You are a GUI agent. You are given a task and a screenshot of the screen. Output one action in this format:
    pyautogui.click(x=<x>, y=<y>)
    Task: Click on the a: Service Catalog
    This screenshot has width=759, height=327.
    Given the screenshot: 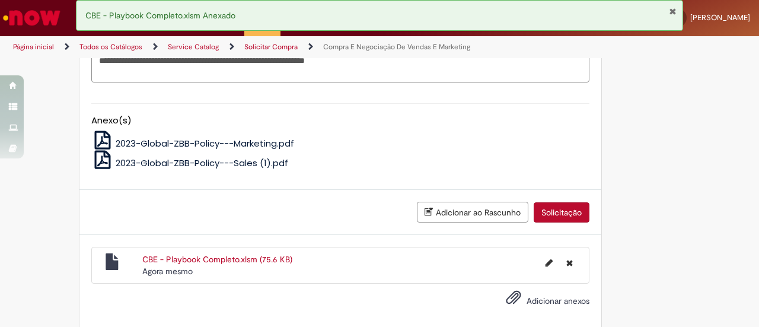 What is the action you would take?
    pyautogui.click(x=193, y=47)
    